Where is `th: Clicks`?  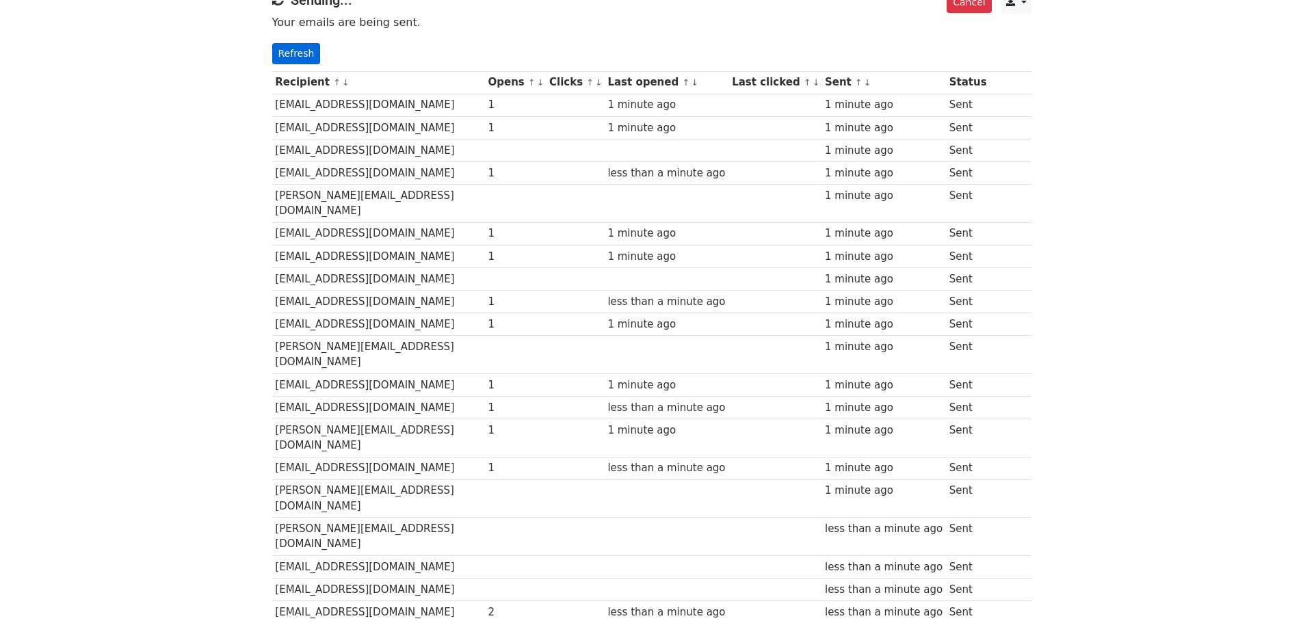 th: Clicks is located at coordinates (574, 82).